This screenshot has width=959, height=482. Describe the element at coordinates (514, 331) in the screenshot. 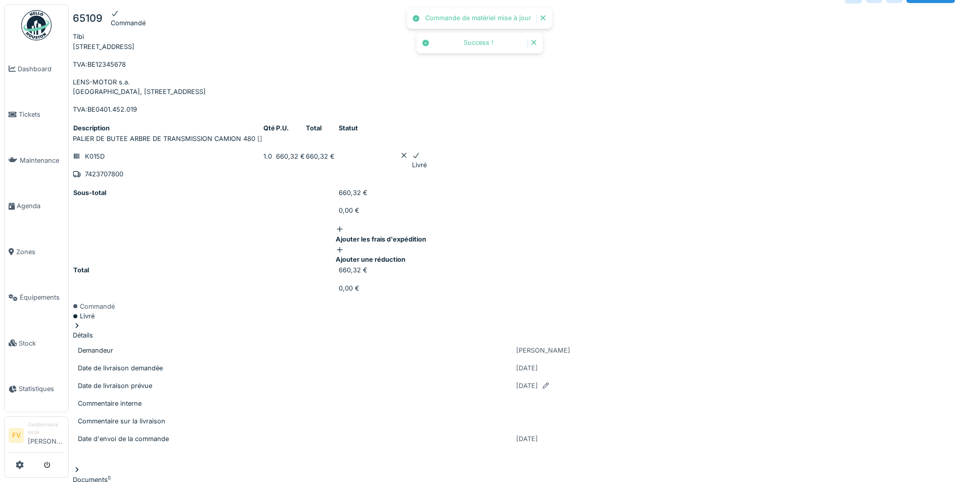

I see `div: Détails` at that location.